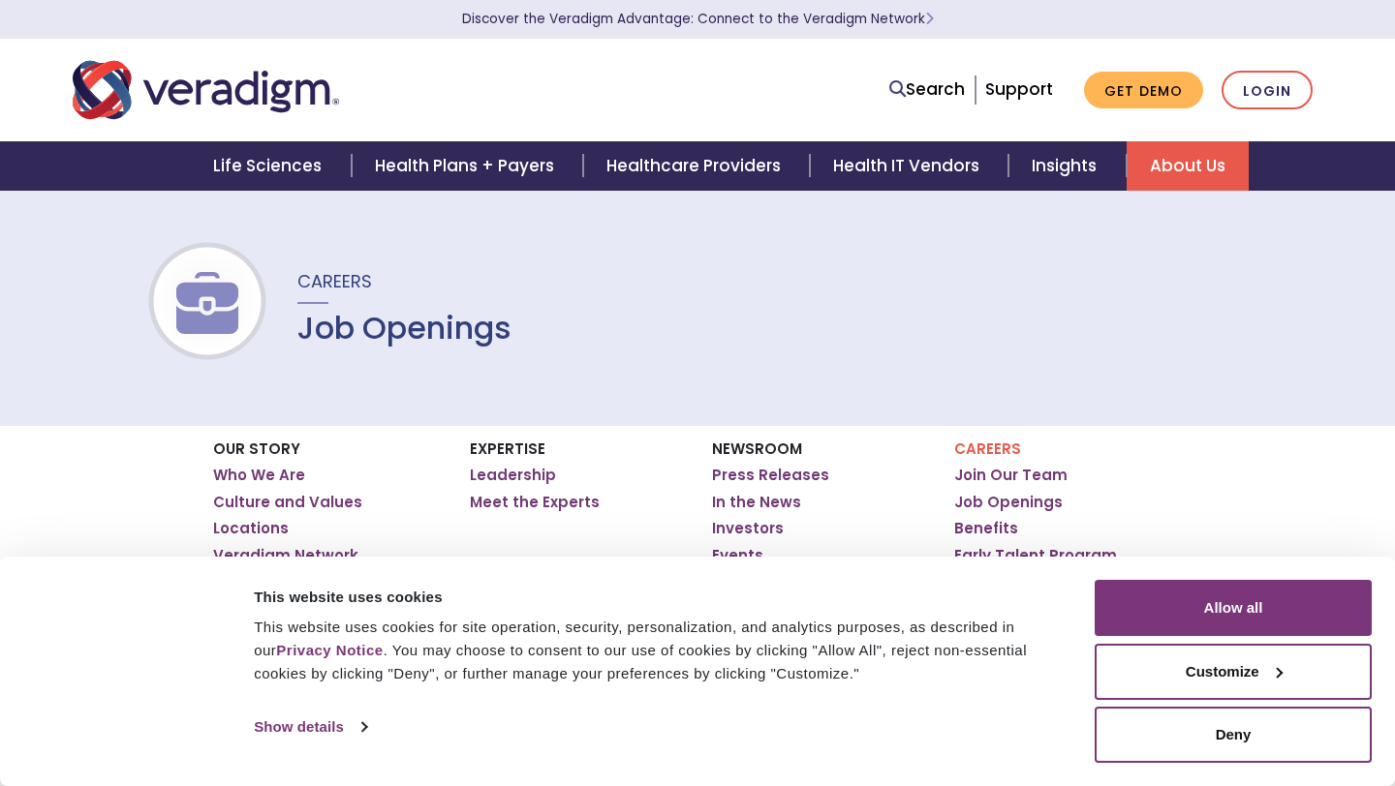 The width and height of the screenshot is (1395, 786). What do you see at coordinates (310, 727) in the screenshot?
I see `a: Show details` at bounding box center [310, 727].